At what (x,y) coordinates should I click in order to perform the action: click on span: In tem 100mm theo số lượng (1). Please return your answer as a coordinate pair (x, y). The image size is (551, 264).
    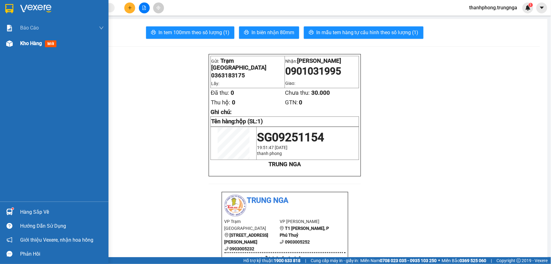
    Looking at the image, I should click on (194, 32).